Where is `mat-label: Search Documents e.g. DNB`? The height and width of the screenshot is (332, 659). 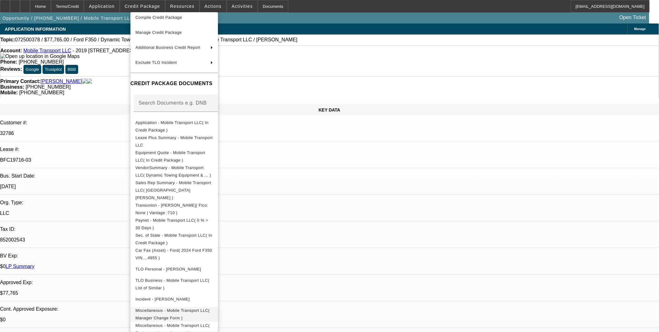 mat-label: Search Documents e.g. DNB is located at coordinates (173, 102).